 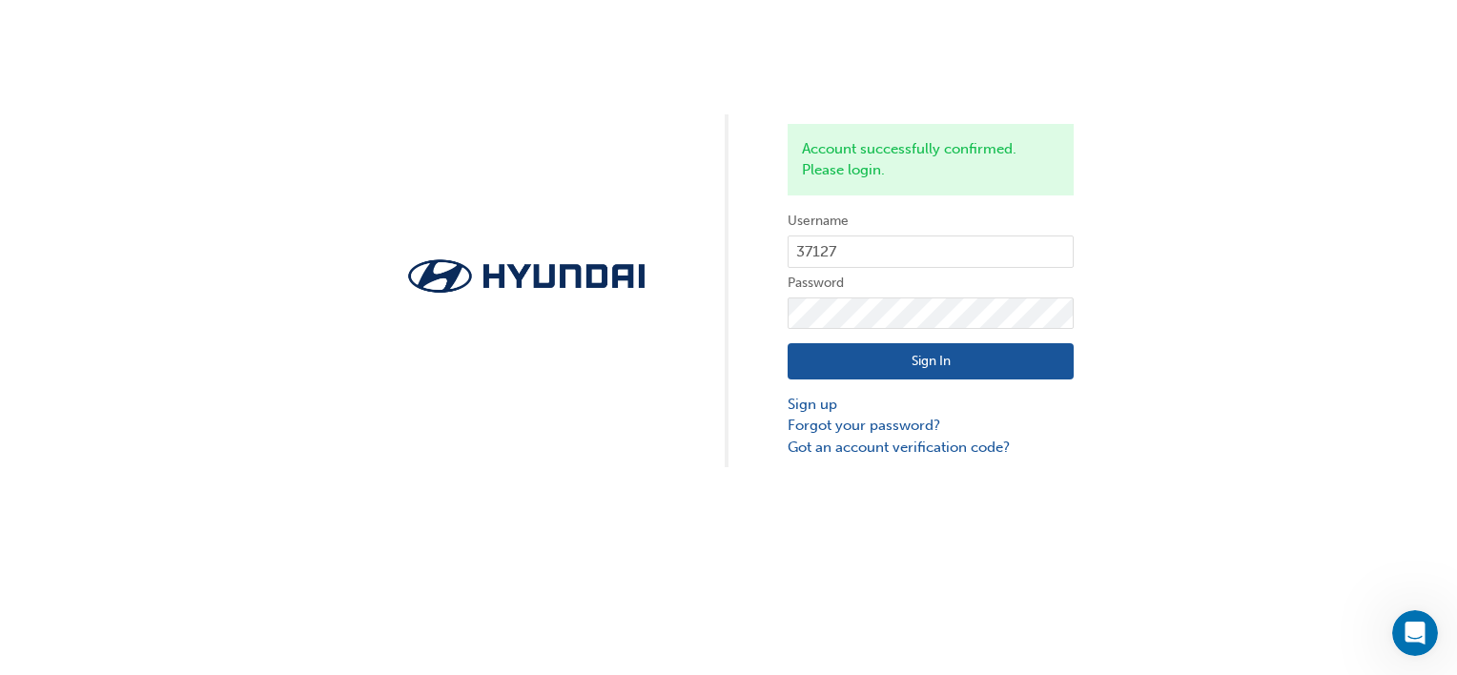 What do you see at coordinates (931, 361) in the screenshot?
I see `button: Sign In` at bounding box center [931, 361].